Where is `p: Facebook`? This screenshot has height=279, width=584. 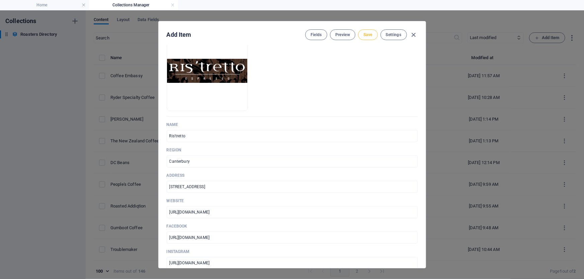
p: Facebook is located at coordinates (292, 226).